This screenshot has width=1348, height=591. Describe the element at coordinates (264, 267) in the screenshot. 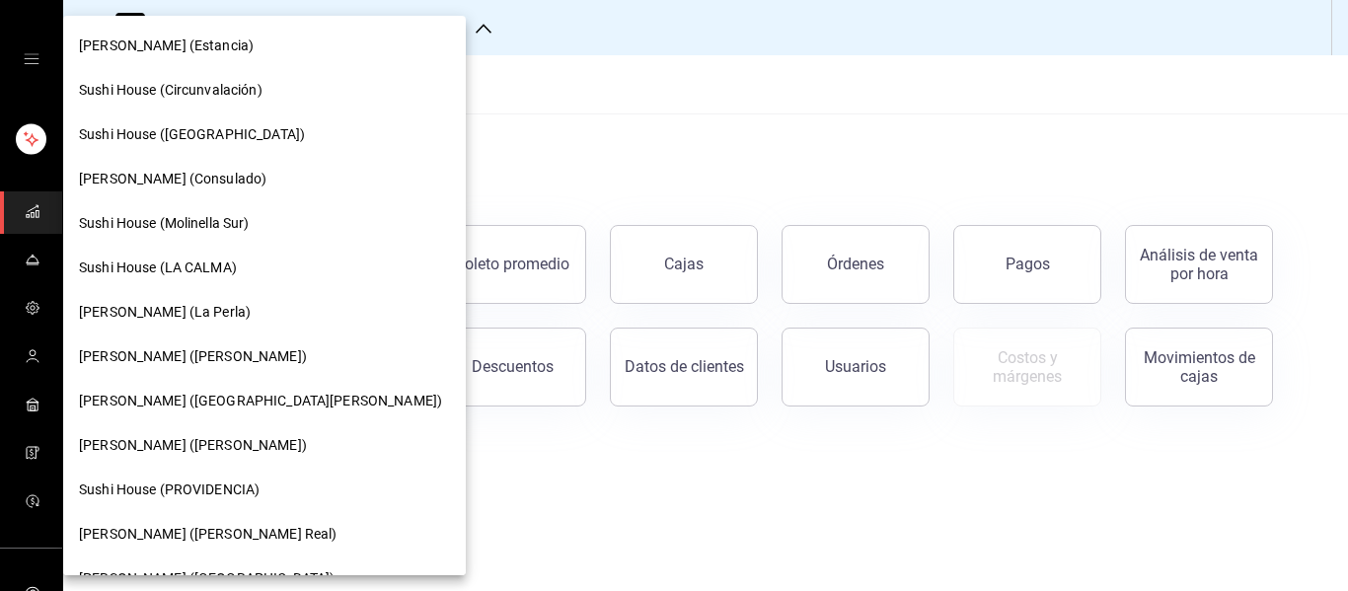

I see `div: Sushi House (LA CALMA)` at that location.